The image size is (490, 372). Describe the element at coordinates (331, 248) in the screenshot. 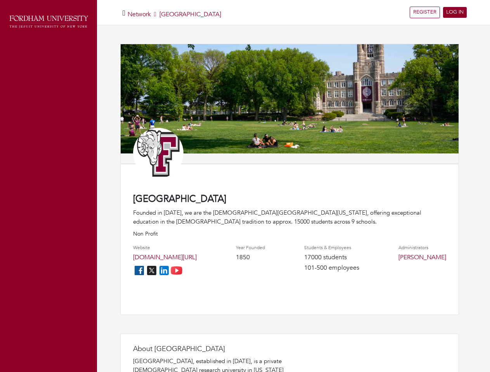

I see `h4: Students & Employees` at that location.